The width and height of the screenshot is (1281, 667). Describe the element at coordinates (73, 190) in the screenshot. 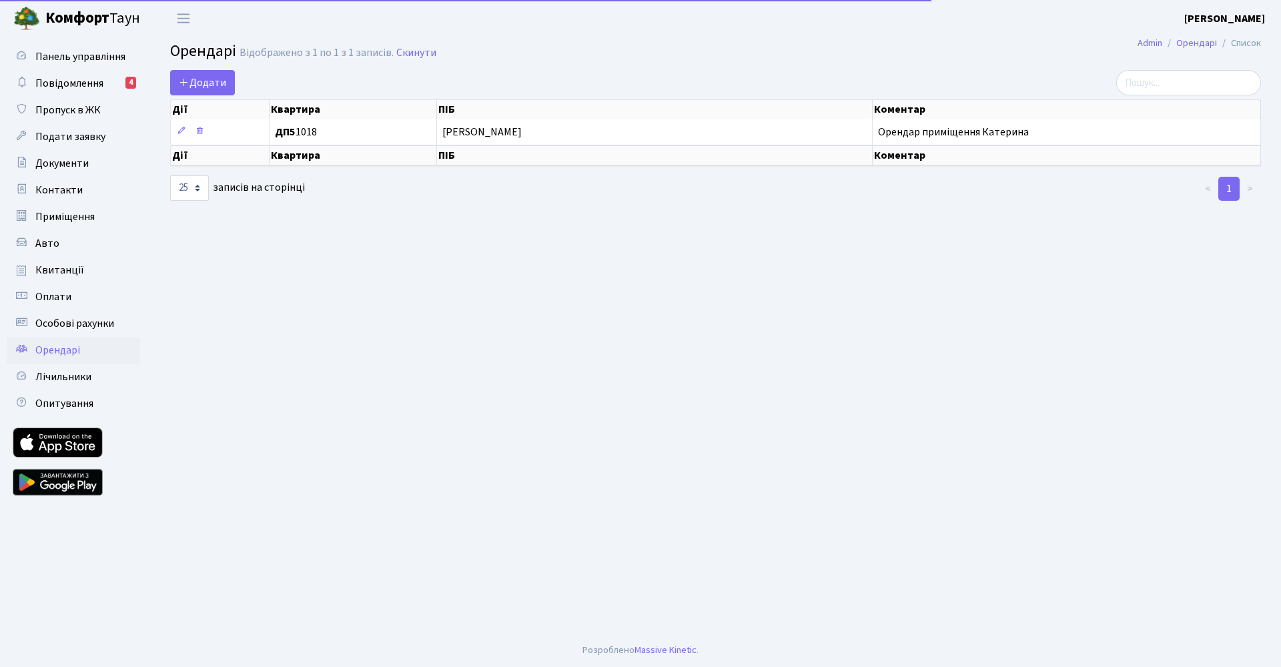

I see `a: Контакти` at that location.